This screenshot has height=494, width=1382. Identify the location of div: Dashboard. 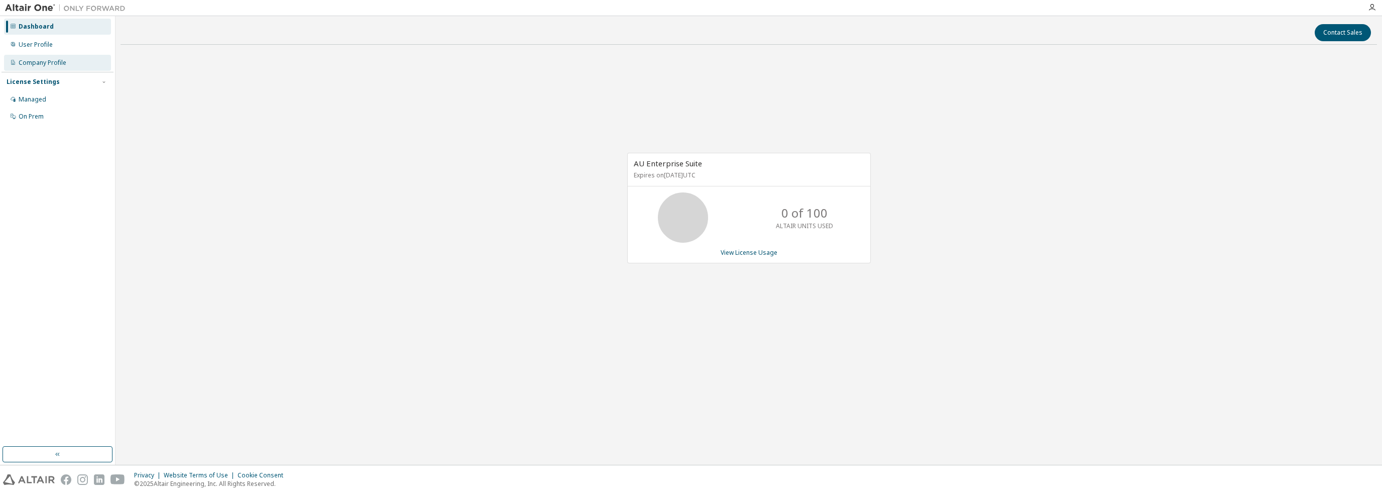
(36, 27).